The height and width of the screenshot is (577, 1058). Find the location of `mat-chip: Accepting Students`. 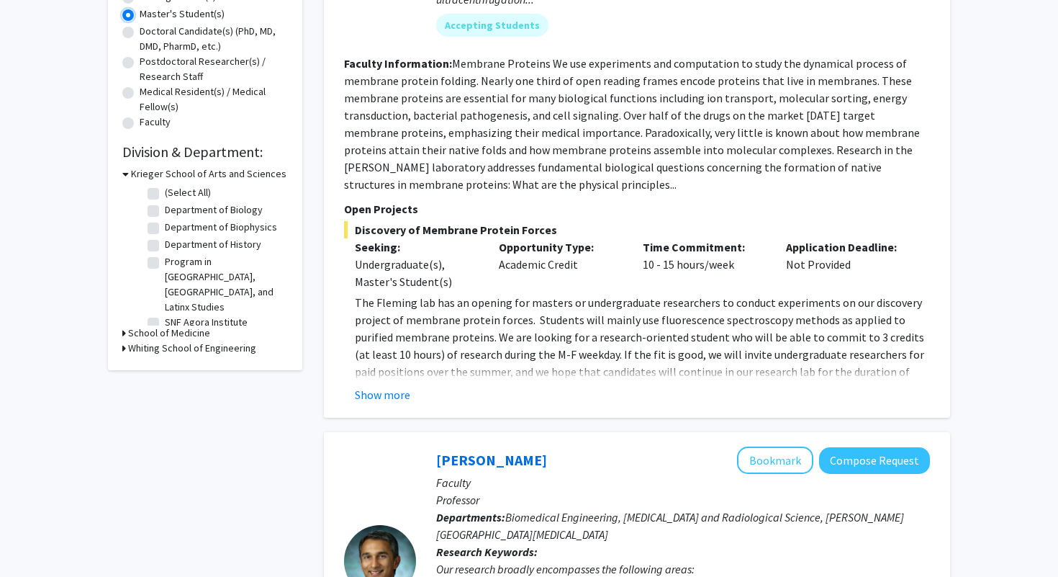

mat-chip: Accepting Students is located at coordinates (492, 25).